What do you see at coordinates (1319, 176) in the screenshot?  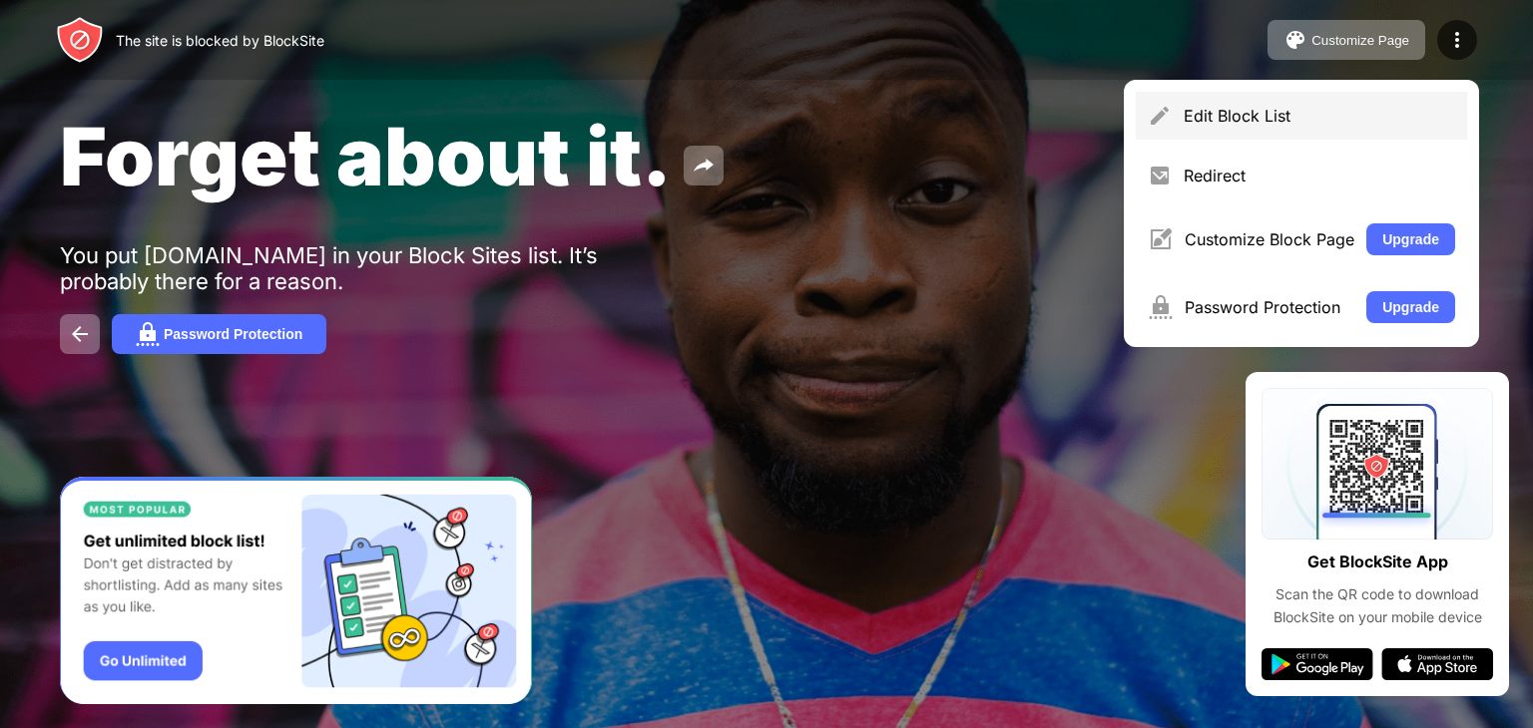 I see `div: Redirect` at bounding box center [1319, 176].